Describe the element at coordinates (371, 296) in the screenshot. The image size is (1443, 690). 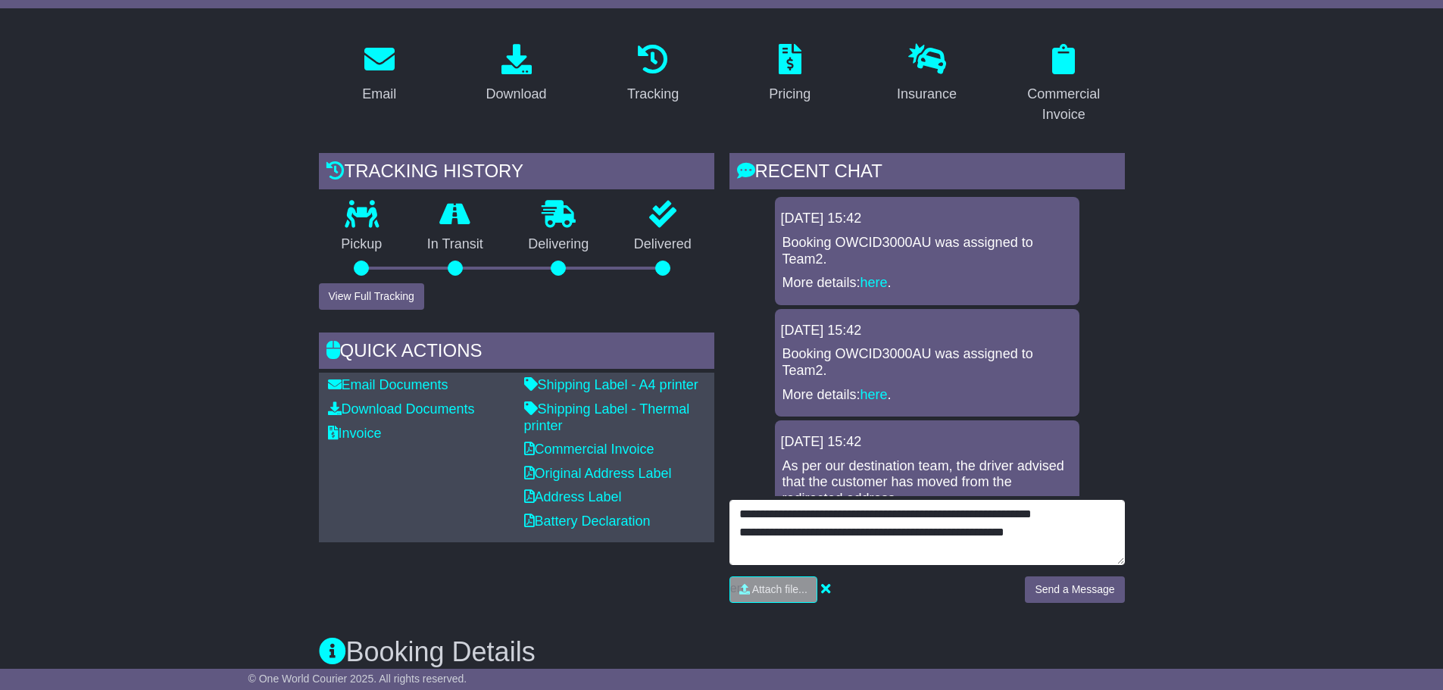
I see `button: View Full Tracking` at that location.